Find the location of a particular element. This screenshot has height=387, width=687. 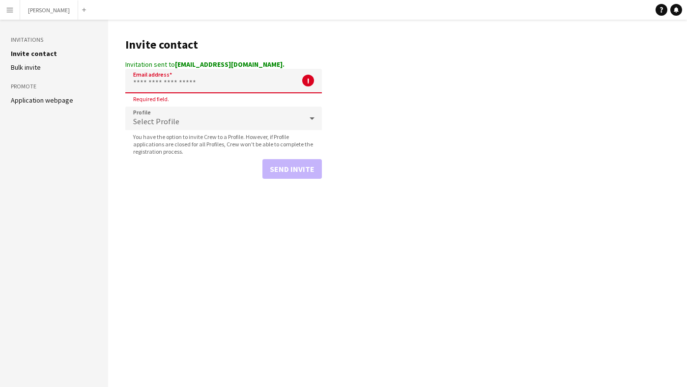

span: Select Profile is located at coordinates (156, 121).